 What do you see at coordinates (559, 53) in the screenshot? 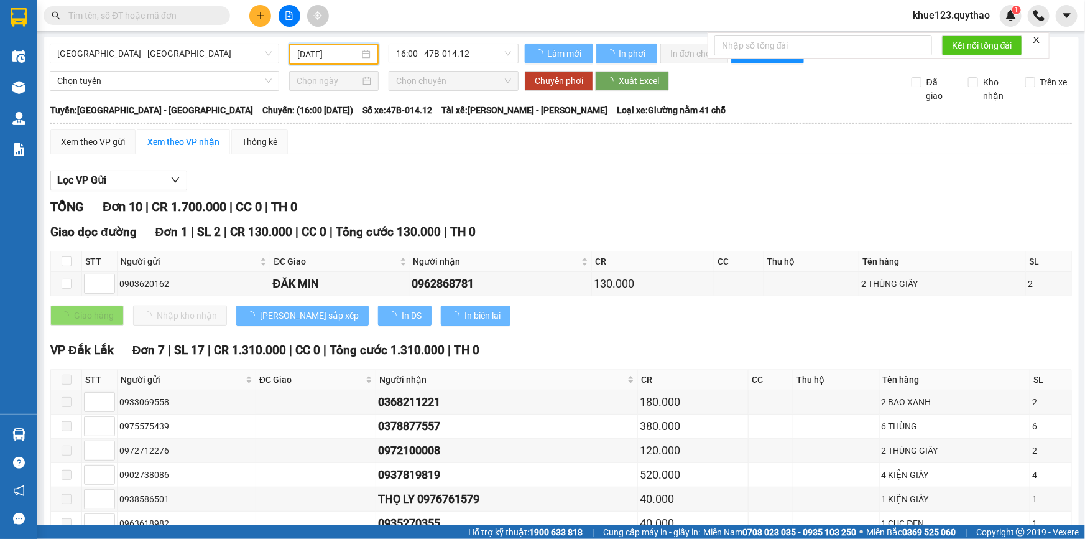
I see `button: Làm mới` at bounding box center [559, 53].